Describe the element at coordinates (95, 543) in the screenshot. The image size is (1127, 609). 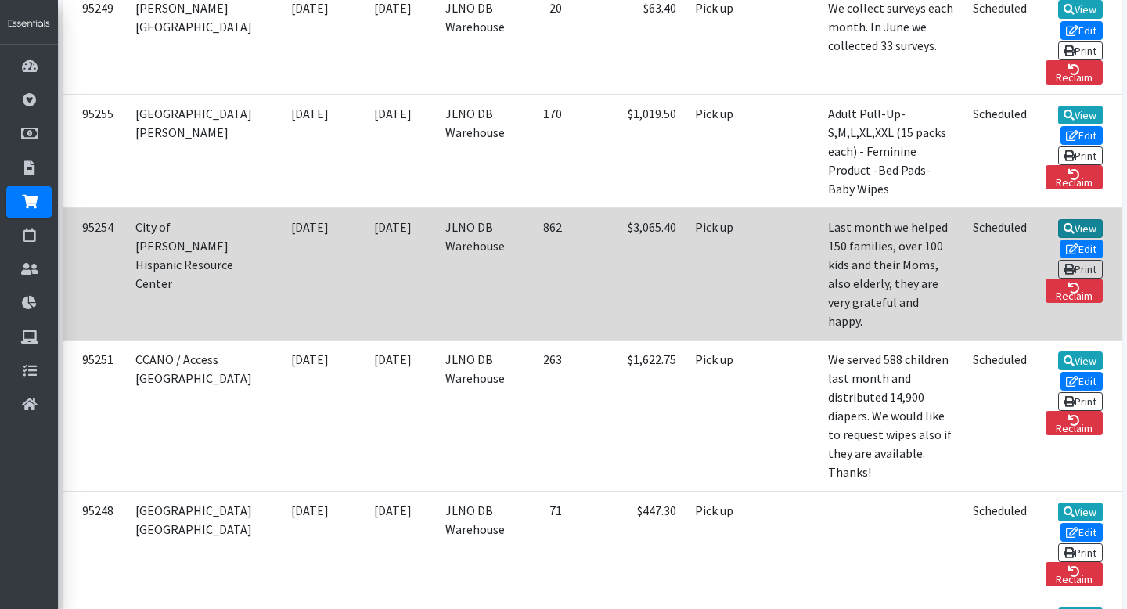
I see `td: 95248` at that location.